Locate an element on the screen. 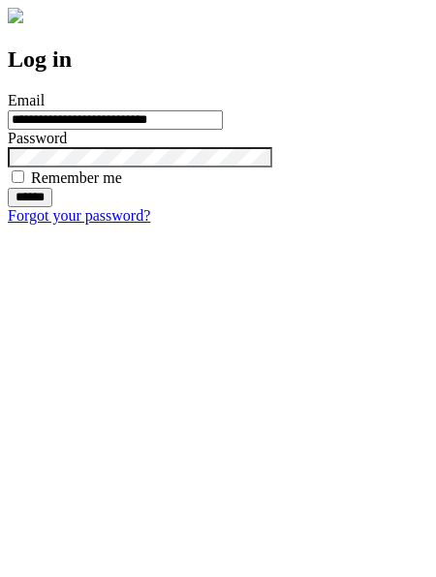 The image size is (436, 577). h2: Log in is located at coordinates (218, 59).